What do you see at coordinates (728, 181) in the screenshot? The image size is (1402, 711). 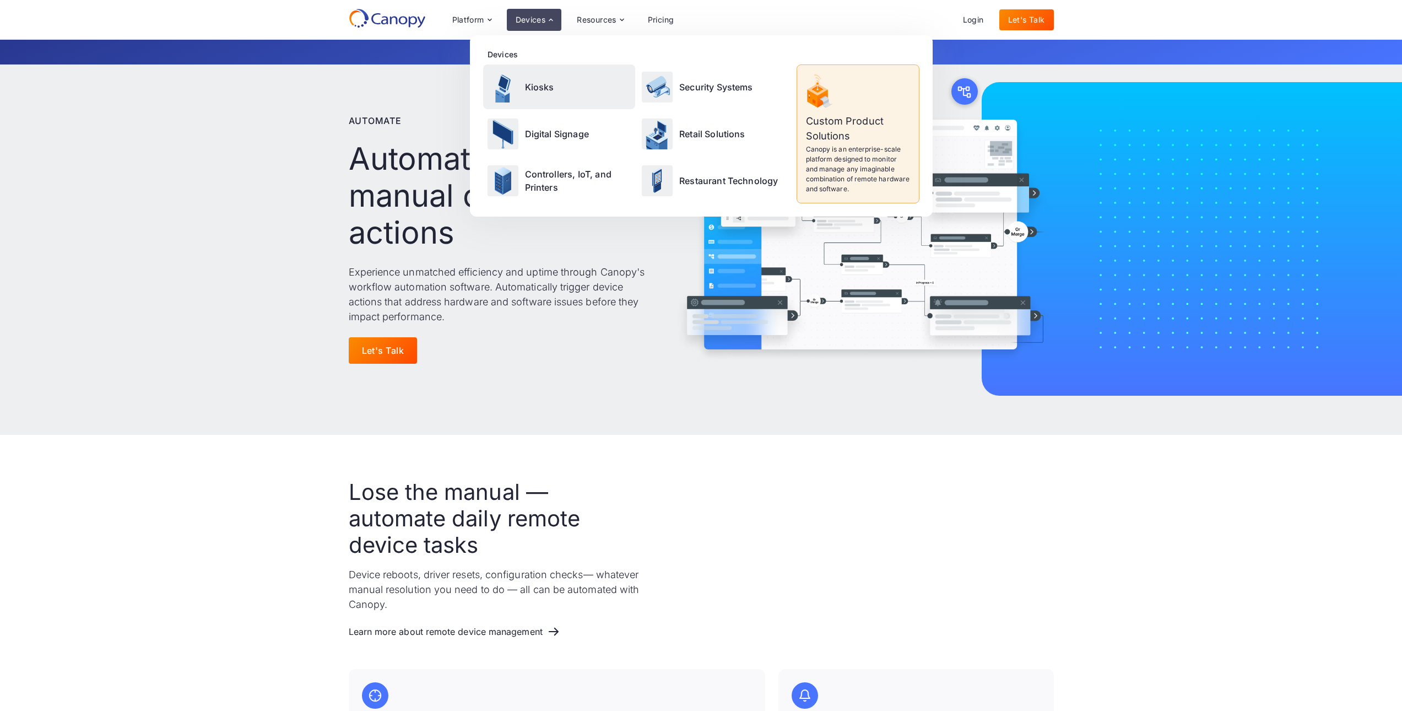 I see `p: Restaurant Technology` at bounding box center [728, 181].